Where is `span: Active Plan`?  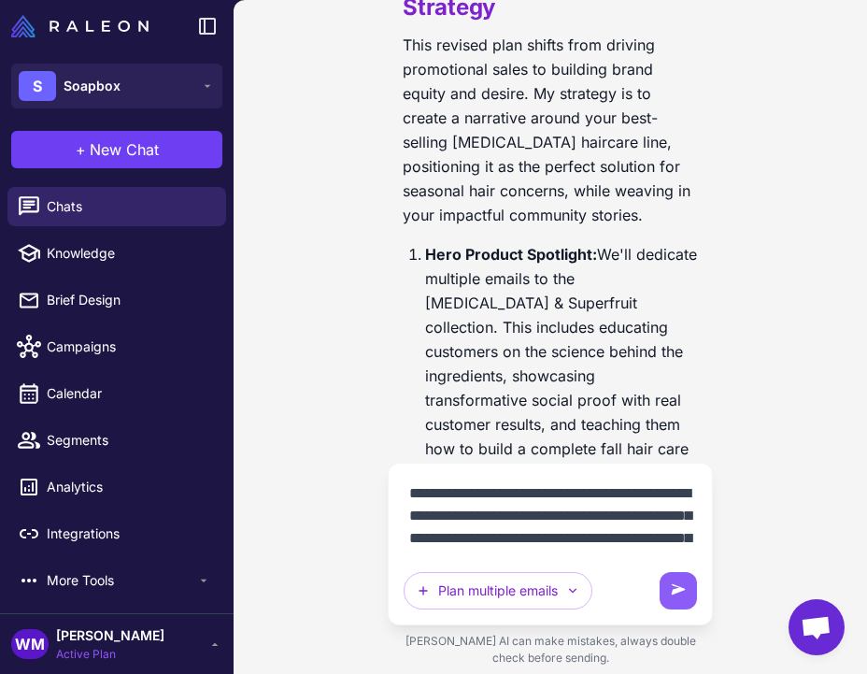 span: Active Plan is located at coordinates (110, 654).